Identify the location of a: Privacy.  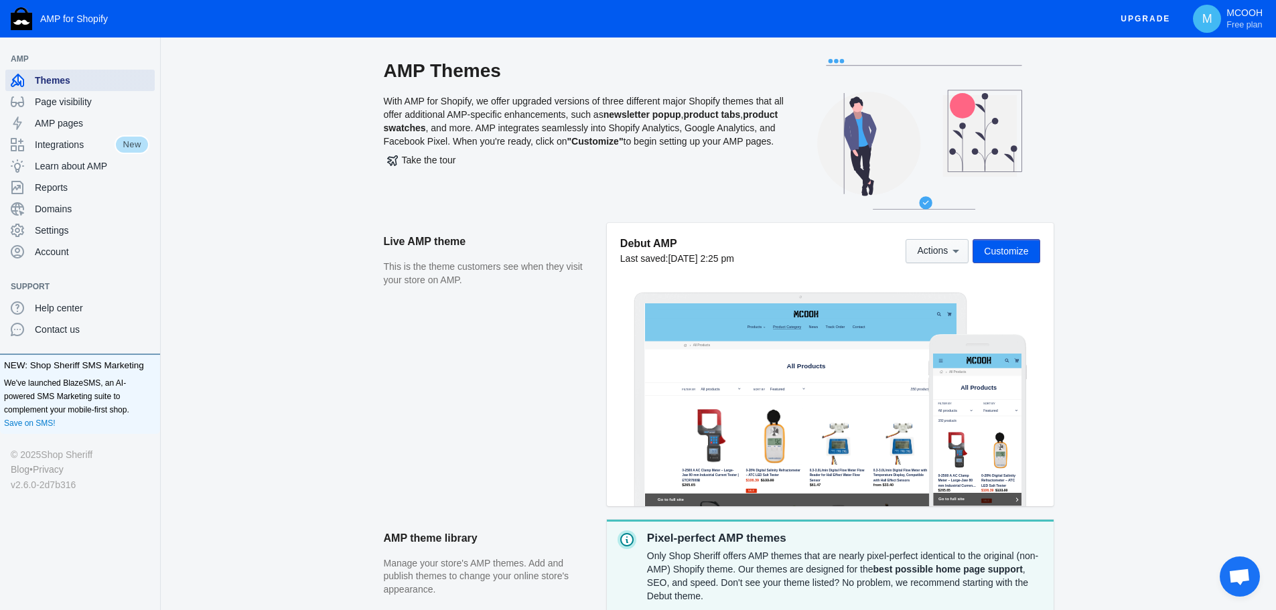
(48, 470).